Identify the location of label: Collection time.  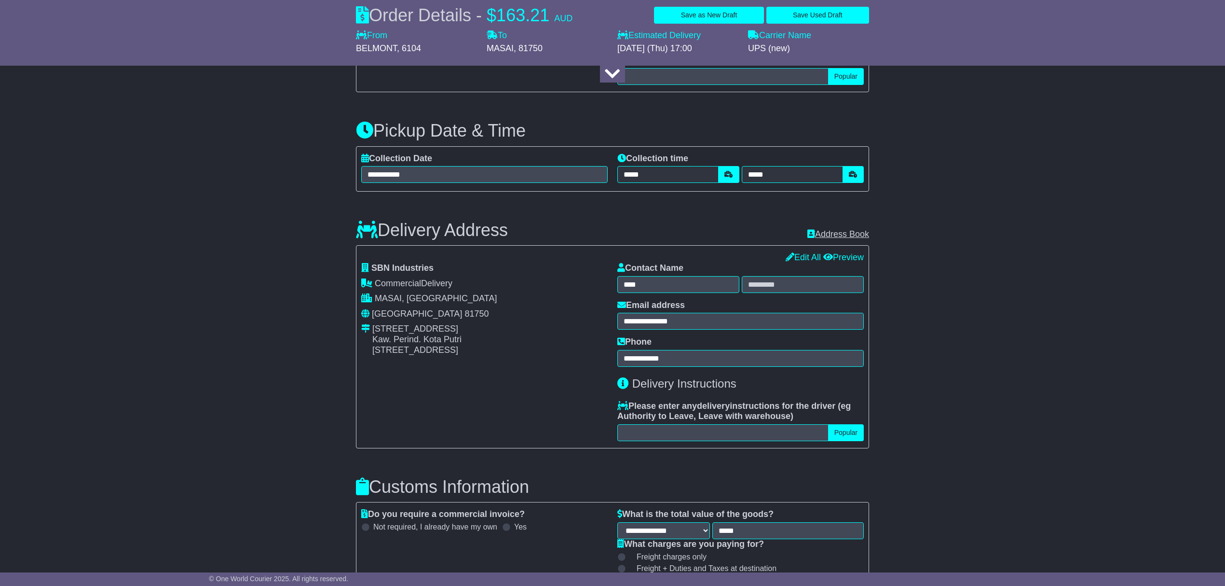
(653, 159).